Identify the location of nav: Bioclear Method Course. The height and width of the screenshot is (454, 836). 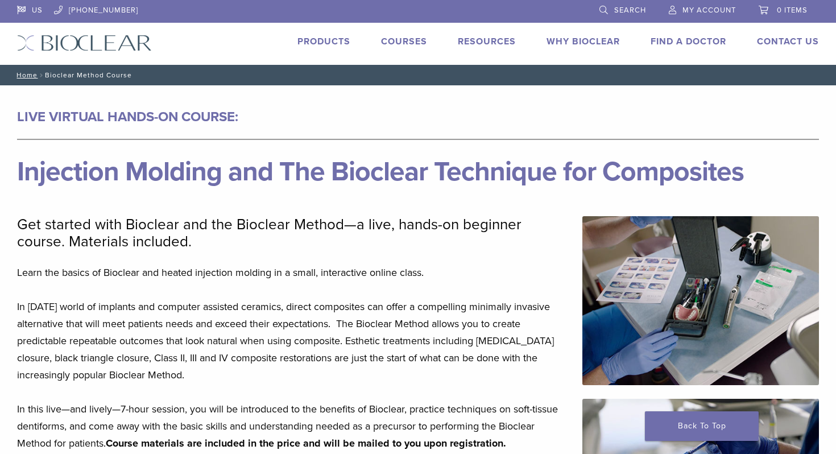
(418, 75).